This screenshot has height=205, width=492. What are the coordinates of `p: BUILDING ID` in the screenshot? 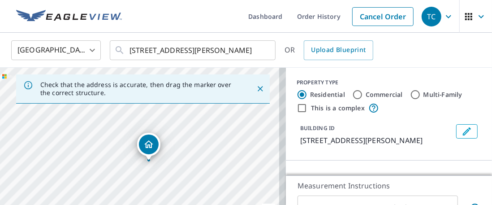 It's located at (317, 128).